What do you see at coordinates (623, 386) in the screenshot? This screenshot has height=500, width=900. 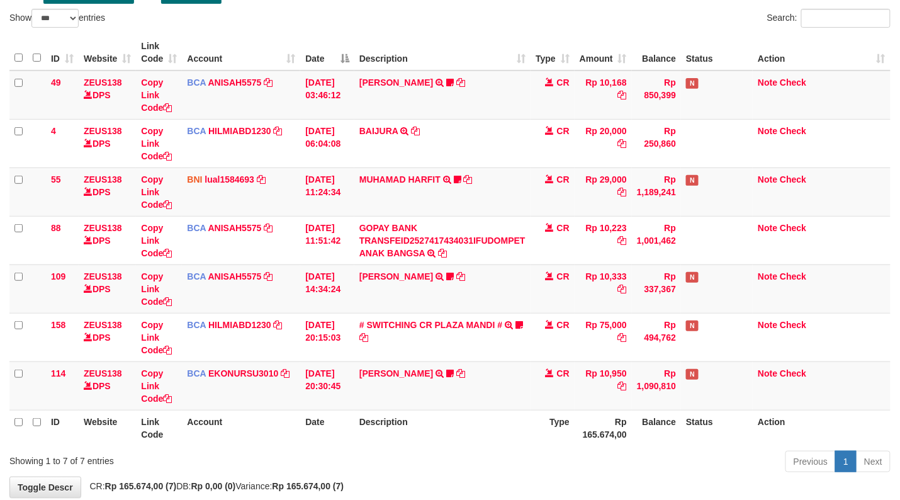 I see `a: Copy Rp 10,950 to clipboard` at bounding box center [623, 386].